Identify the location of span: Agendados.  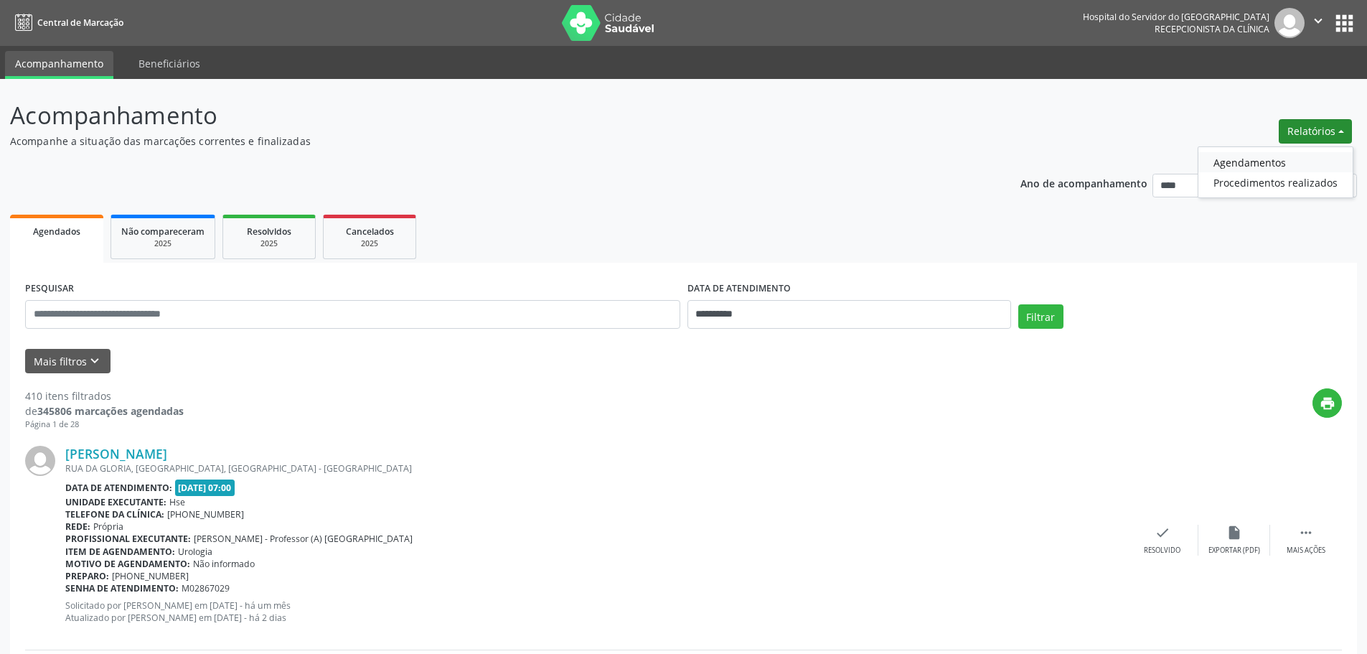
(57, 231).